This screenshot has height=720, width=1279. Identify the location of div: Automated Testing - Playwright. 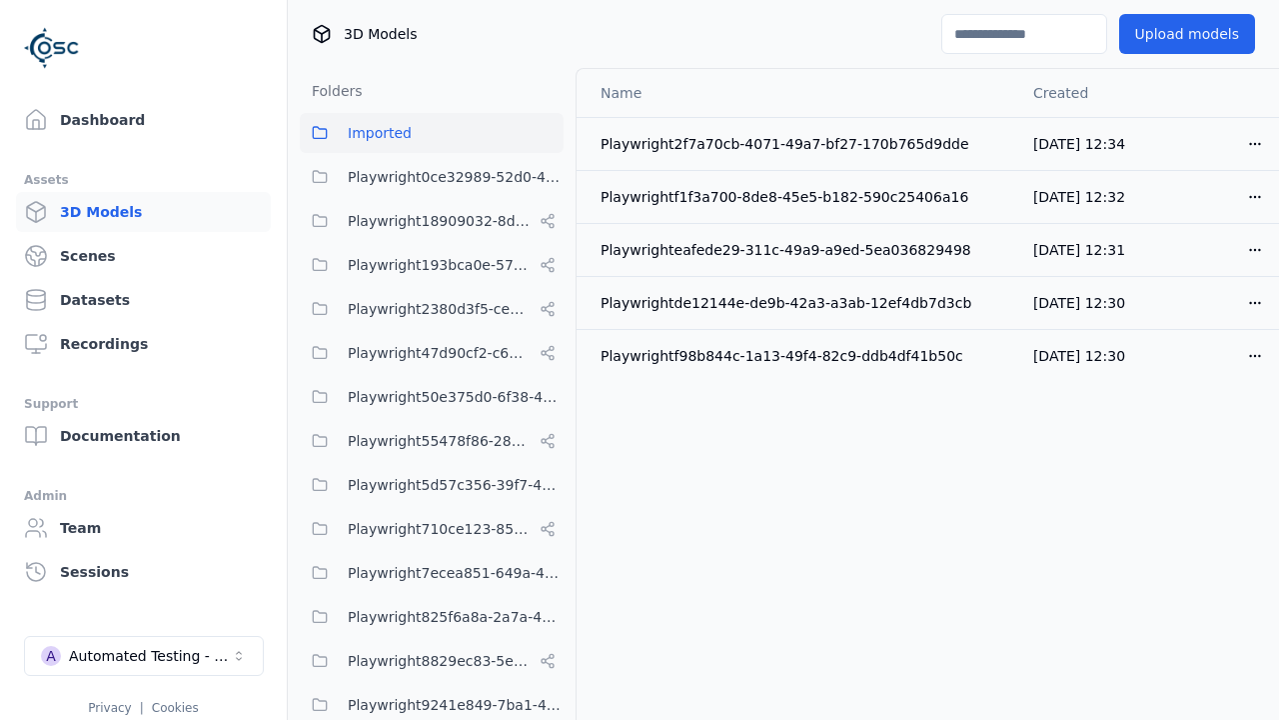
(150, 656).